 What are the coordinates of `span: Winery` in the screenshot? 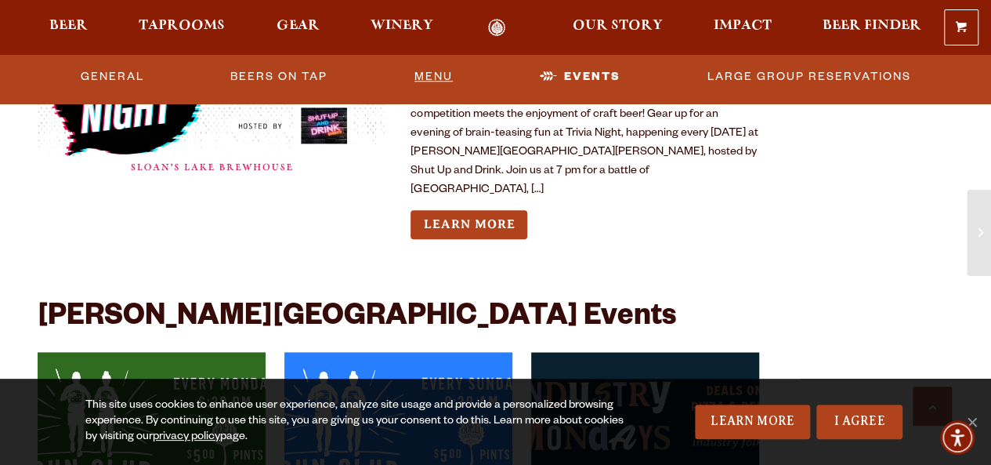 It's located at (402, 26).